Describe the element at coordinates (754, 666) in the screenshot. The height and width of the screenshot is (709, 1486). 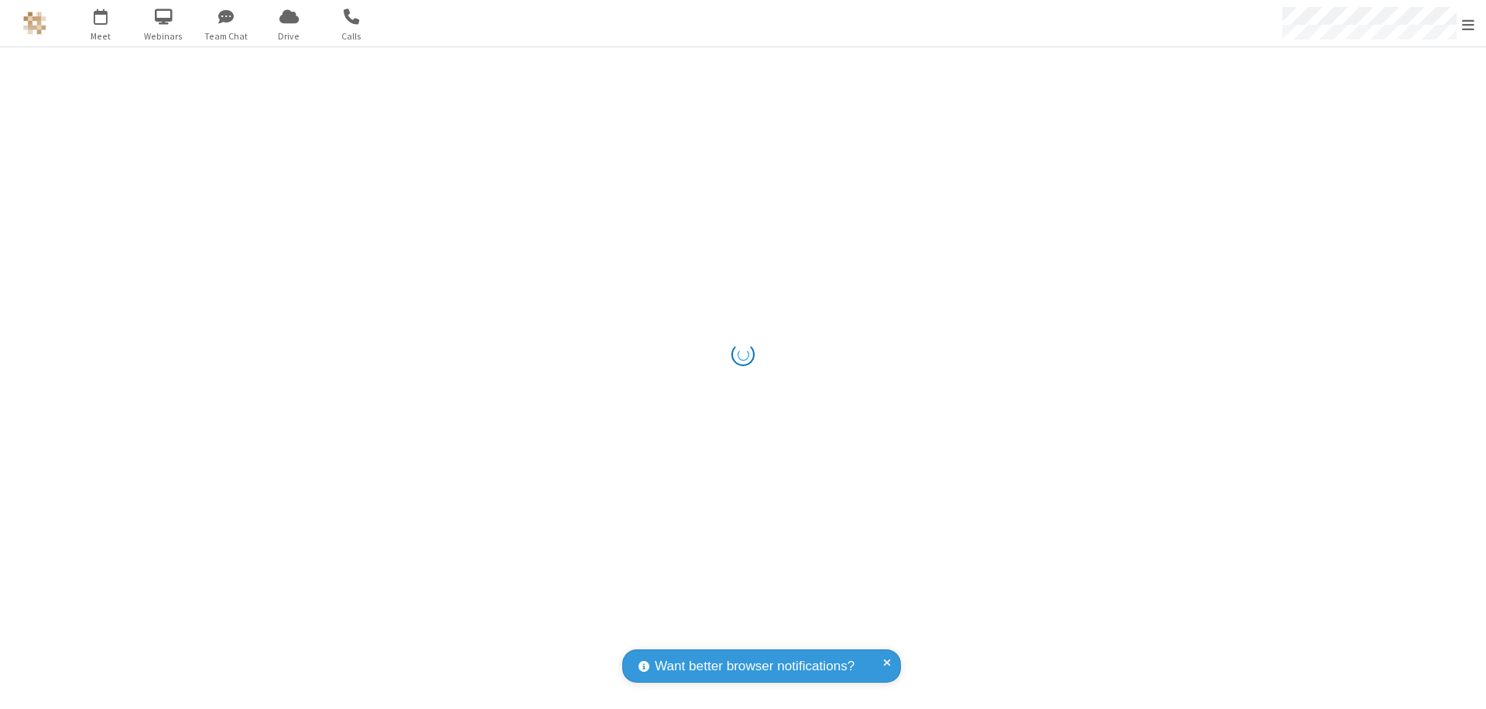
I see `span: Want better browser notifications?` at that location.